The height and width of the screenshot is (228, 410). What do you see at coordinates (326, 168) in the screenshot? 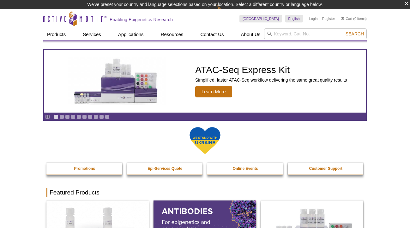
I see `strong: Customer Support` at bounding box center [326, 168].